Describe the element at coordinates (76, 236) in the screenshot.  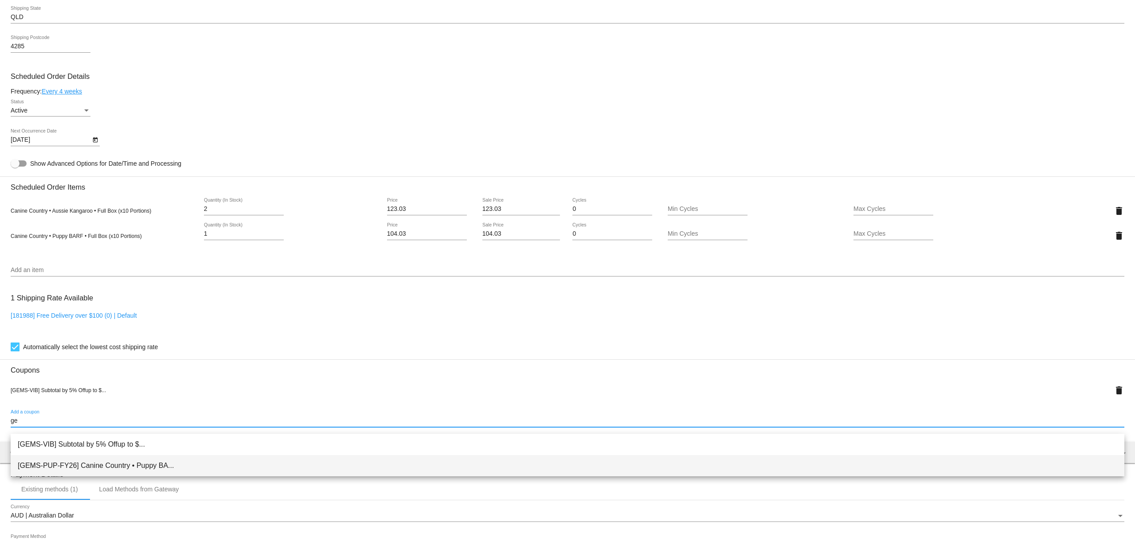
I see `span: Canine Country • Puppy BARF • Full Box (x10 Portions)` at that location.